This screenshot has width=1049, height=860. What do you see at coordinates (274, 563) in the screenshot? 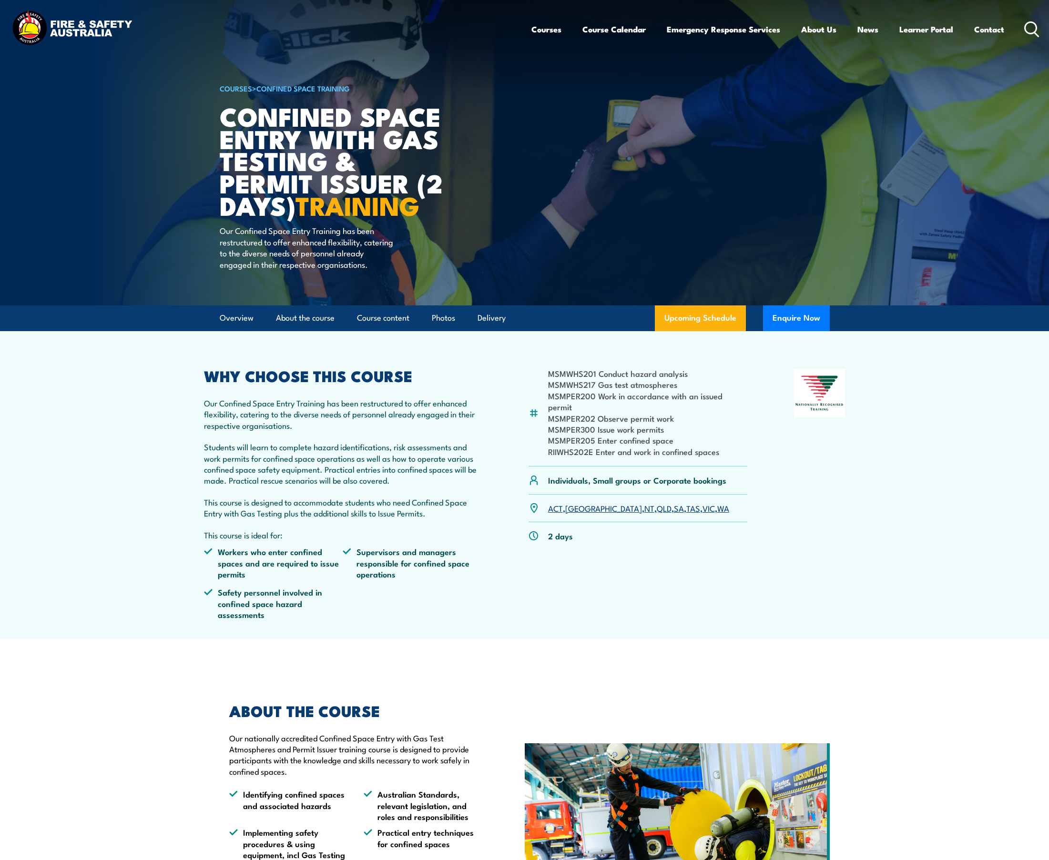
I see `li: Workers who enter confined spaces and are required to issue permits` at bounding box center [274, 563].